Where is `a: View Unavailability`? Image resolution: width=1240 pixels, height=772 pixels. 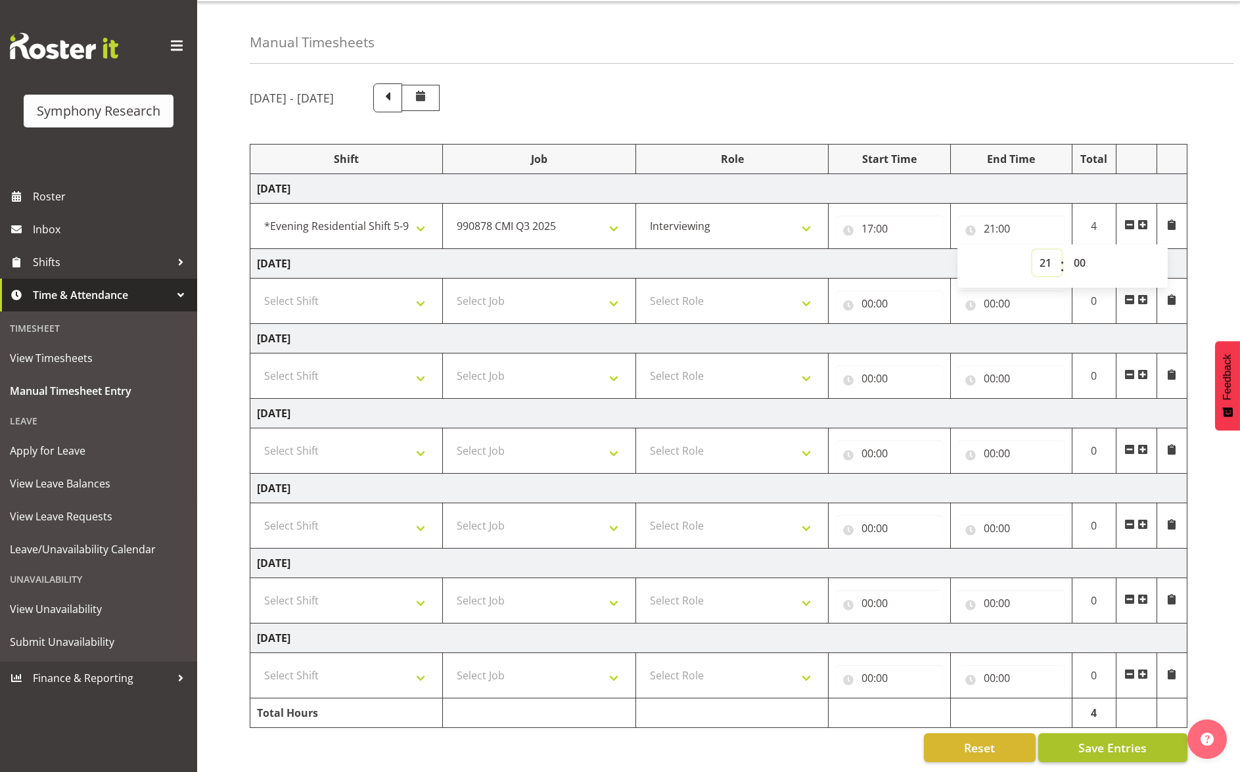
a: View Unavailability is located at coordinates (99, 609).